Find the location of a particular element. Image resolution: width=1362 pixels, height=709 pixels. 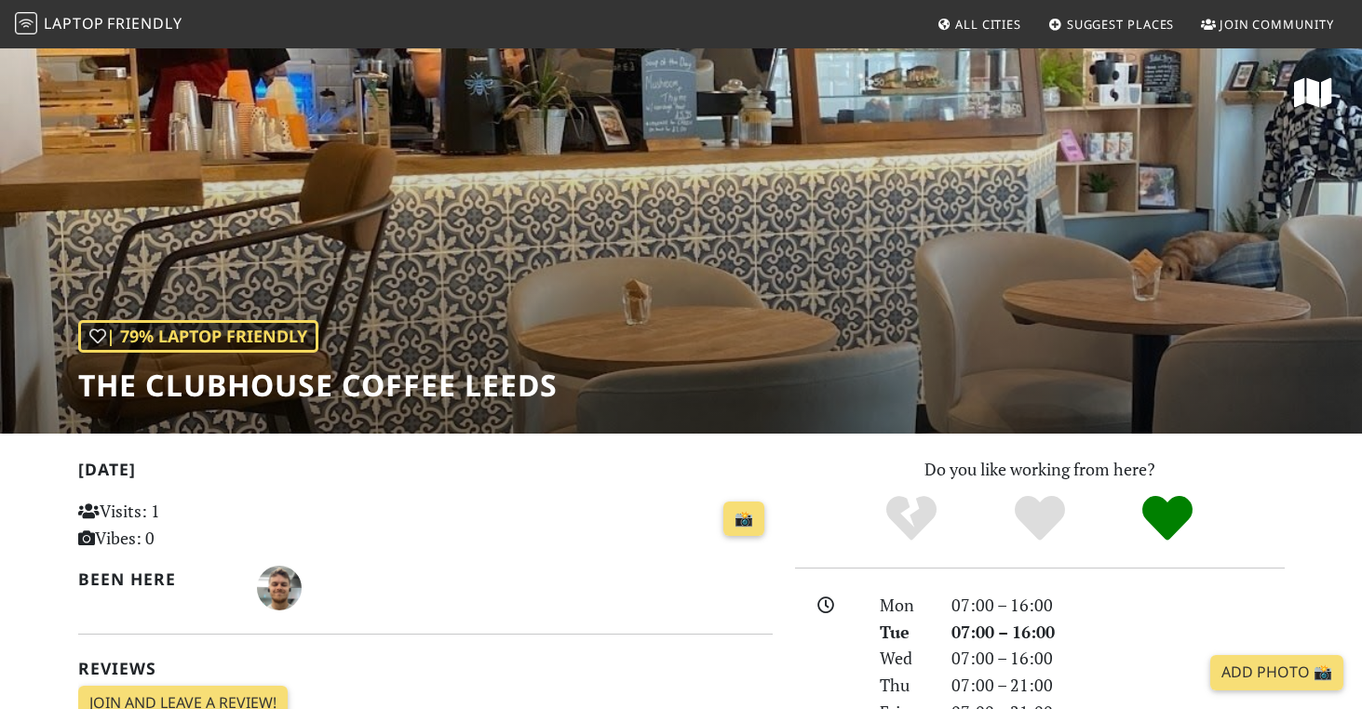

div: Yes is located at coordinates (1040, 519).